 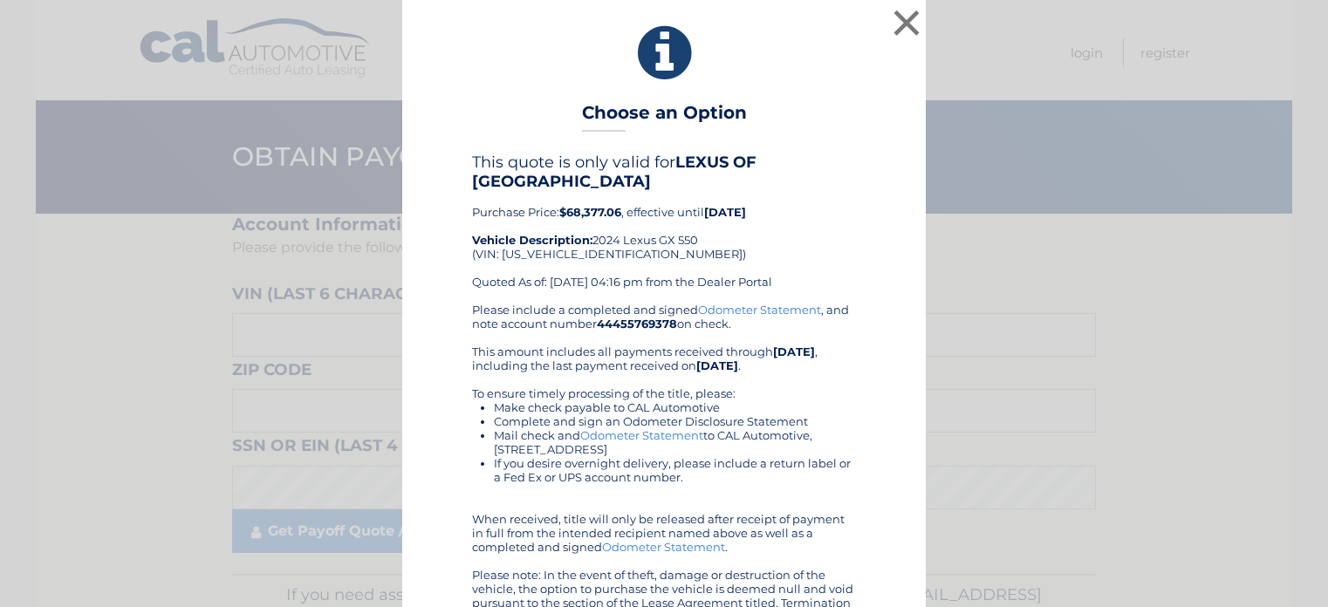 What do you see at coordinates (674, 407) in the screenshot?
I see `li: Make check payable to CAL Automotive` at bounding box center [674, 407].